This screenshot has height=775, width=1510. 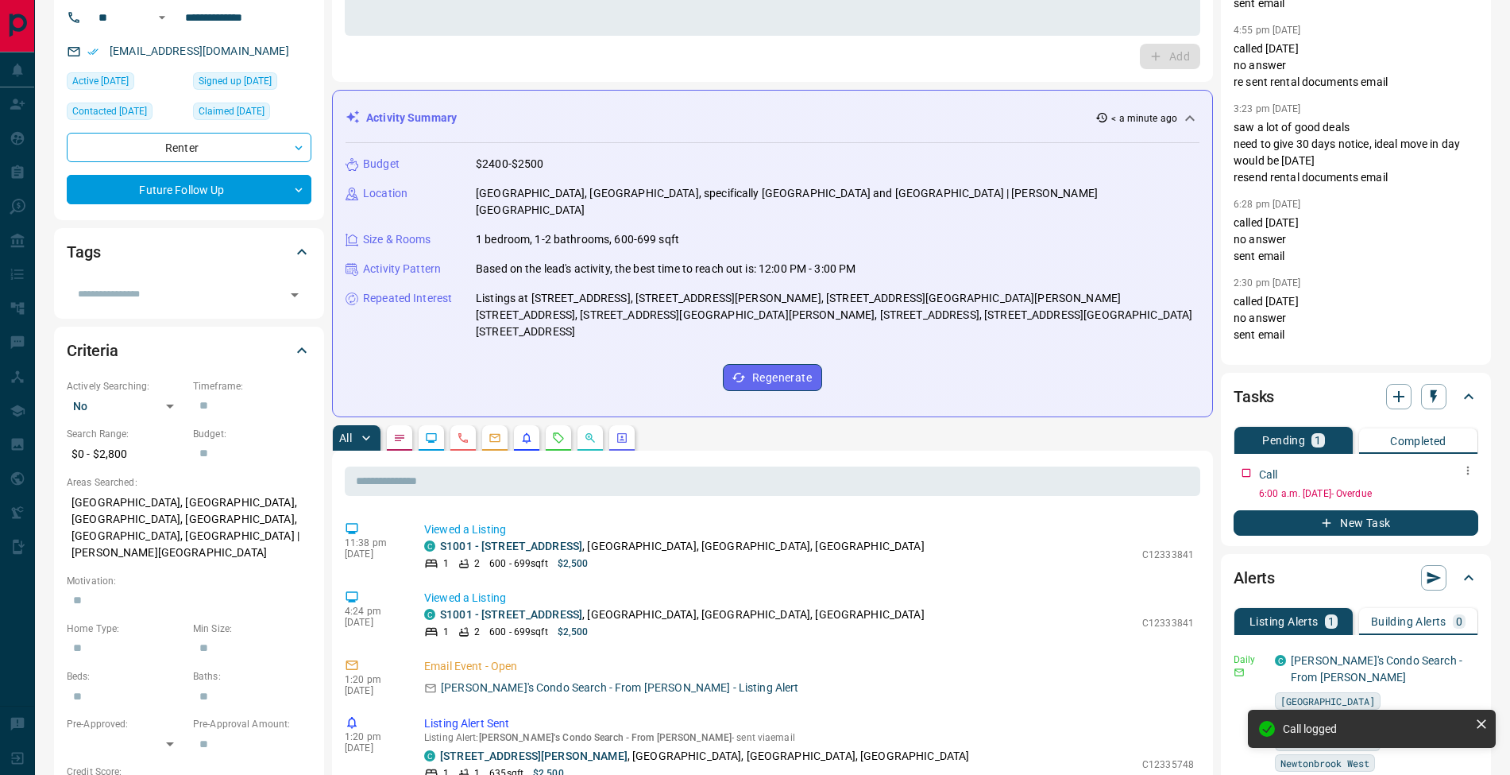 What do you see at coordinates (809, 666) in the screenshot?
I see `p: Email Event - Open` at bounding box center [809, 666].